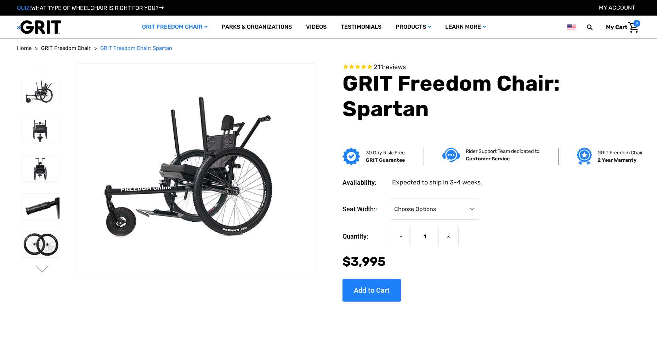  What do you see at coordinates (572, 27) in the screenshot?
I see `img: us.png` at bounding box center [572, 27].